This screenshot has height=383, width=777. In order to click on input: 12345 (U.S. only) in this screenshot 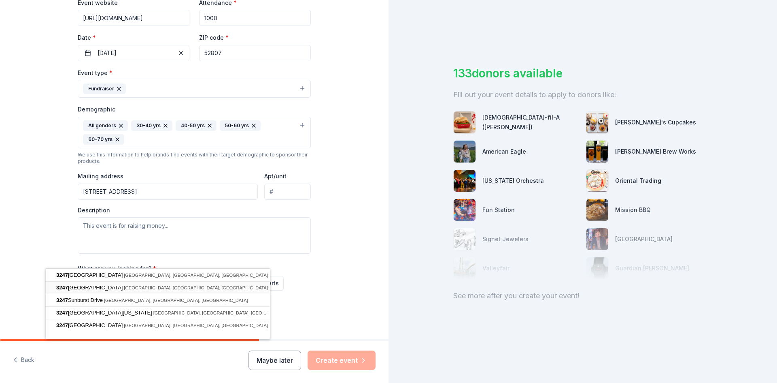, I will do `click(255, 53)`.